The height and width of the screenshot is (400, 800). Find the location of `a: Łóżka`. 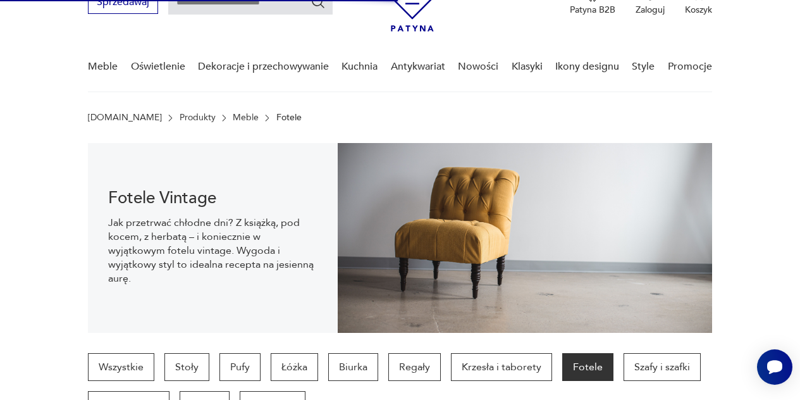

a: Łóżka is located at coordinates (294, 367).